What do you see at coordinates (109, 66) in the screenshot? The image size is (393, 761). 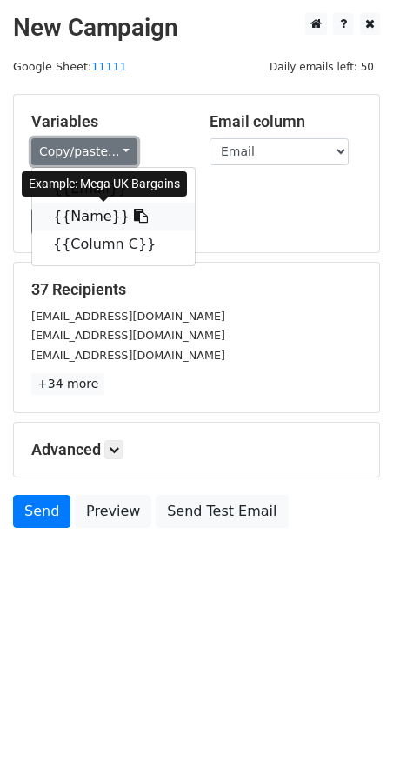 I see `a: 11111` at bounding box center [109, 66].